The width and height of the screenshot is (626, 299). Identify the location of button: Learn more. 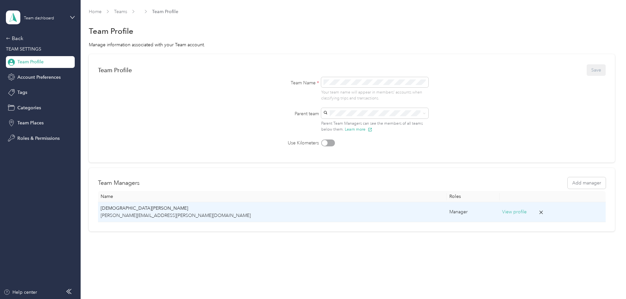
(359, 129).